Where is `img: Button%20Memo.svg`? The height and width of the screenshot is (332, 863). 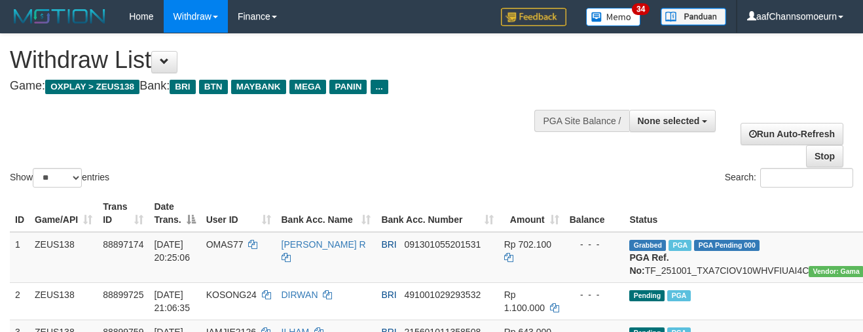
img: Button%20Memo.svg is located at coordinates (613, 17).